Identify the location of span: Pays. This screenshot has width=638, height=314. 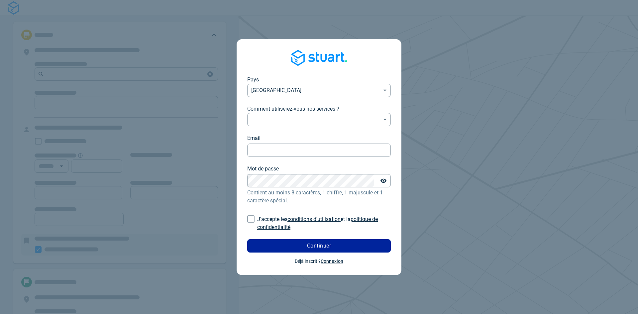
(253, 79).